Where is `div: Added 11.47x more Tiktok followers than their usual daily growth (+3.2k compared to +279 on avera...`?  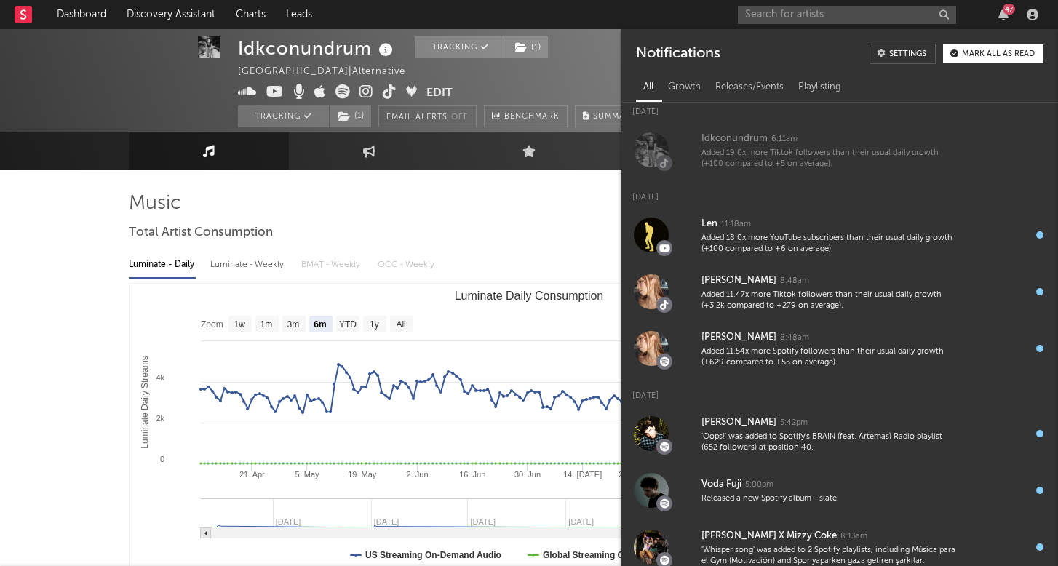
div: Added 11.47x more Tiktok followers than their usual daily growth (+3.2k compared to +279 on avera... is located at coordinates (830, 301).